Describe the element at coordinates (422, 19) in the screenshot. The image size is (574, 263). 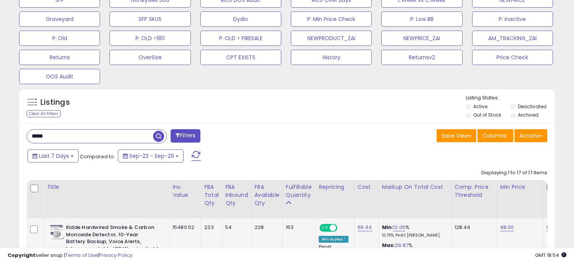
I see `button: P: Low BB` at that location.